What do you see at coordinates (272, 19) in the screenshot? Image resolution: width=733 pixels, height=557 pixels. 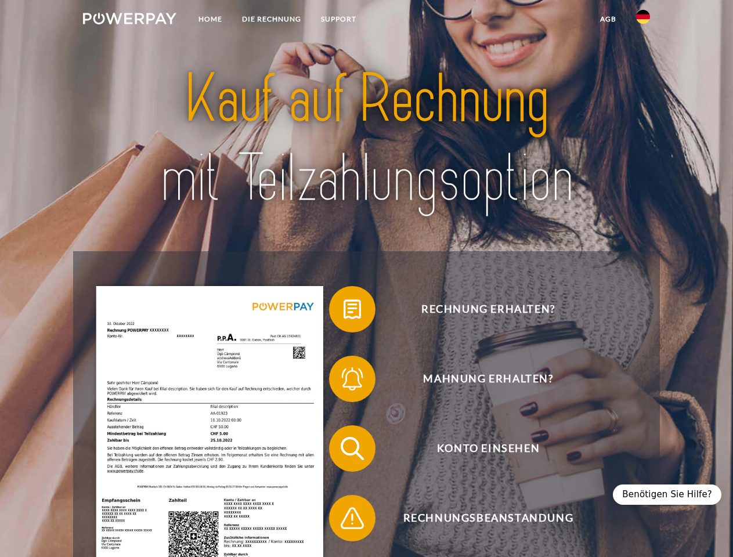 I see `a: DIE RECHNUNG` at bounding box center [272, 19].